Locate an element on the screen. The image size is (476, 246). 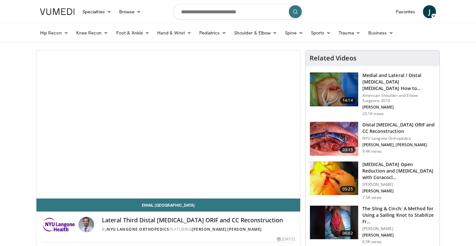
a: Hand & Wrist is located at coordinates (174, 33).